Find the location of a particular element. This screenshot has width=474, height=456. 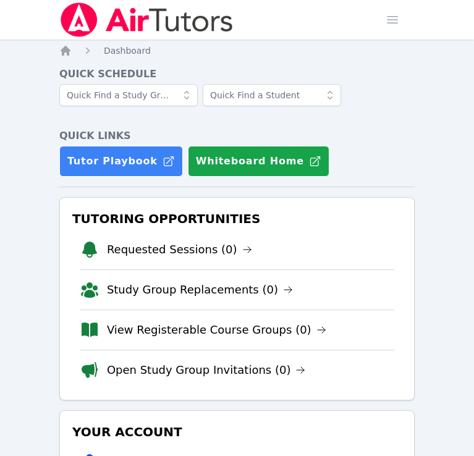

input: Quick Find a Study Group is located at coordinates (128, 95).